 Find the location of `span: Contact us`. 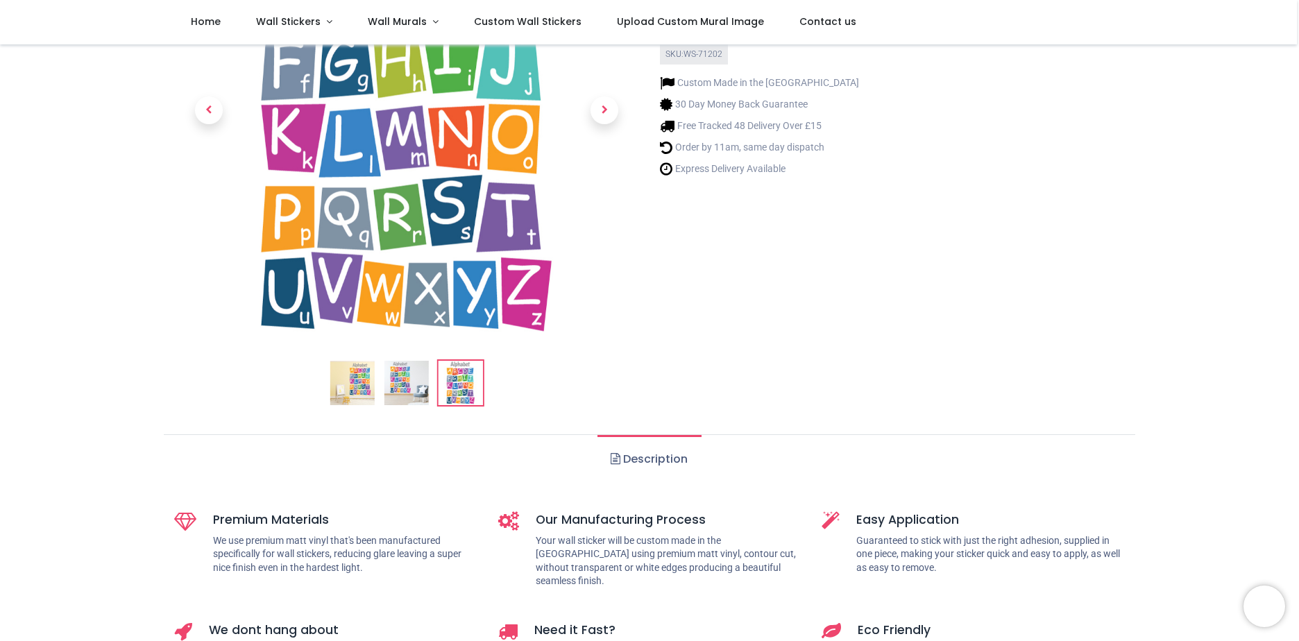

span: Contact us is located at coordinates (828, 22).